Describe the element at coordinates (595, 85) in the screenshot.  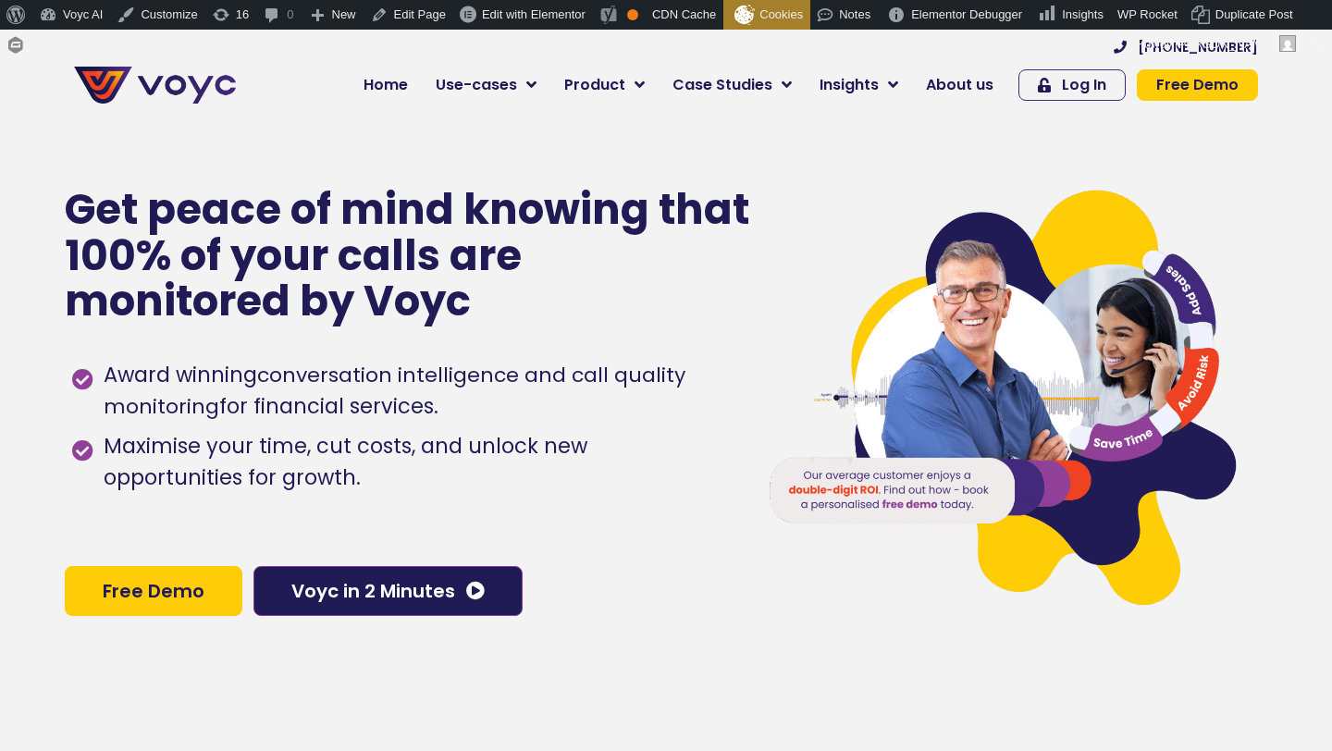
I see `span: Product` at that location.